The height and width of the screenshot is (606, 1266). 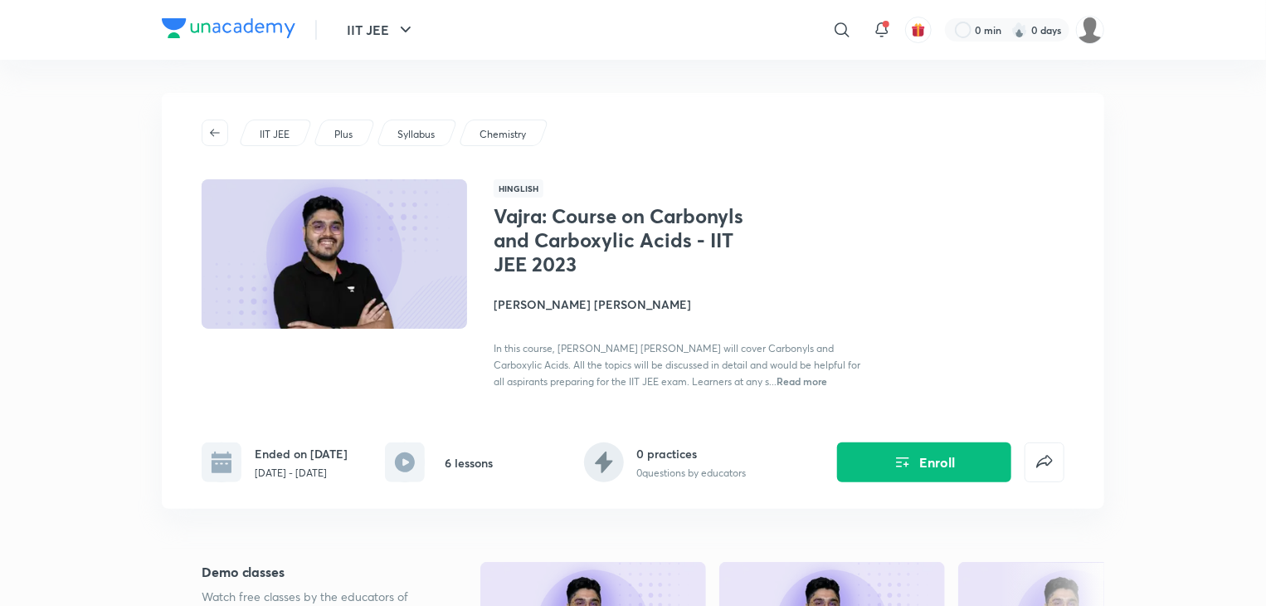 I want to click on img: avatar, so click(x=919, y=30).